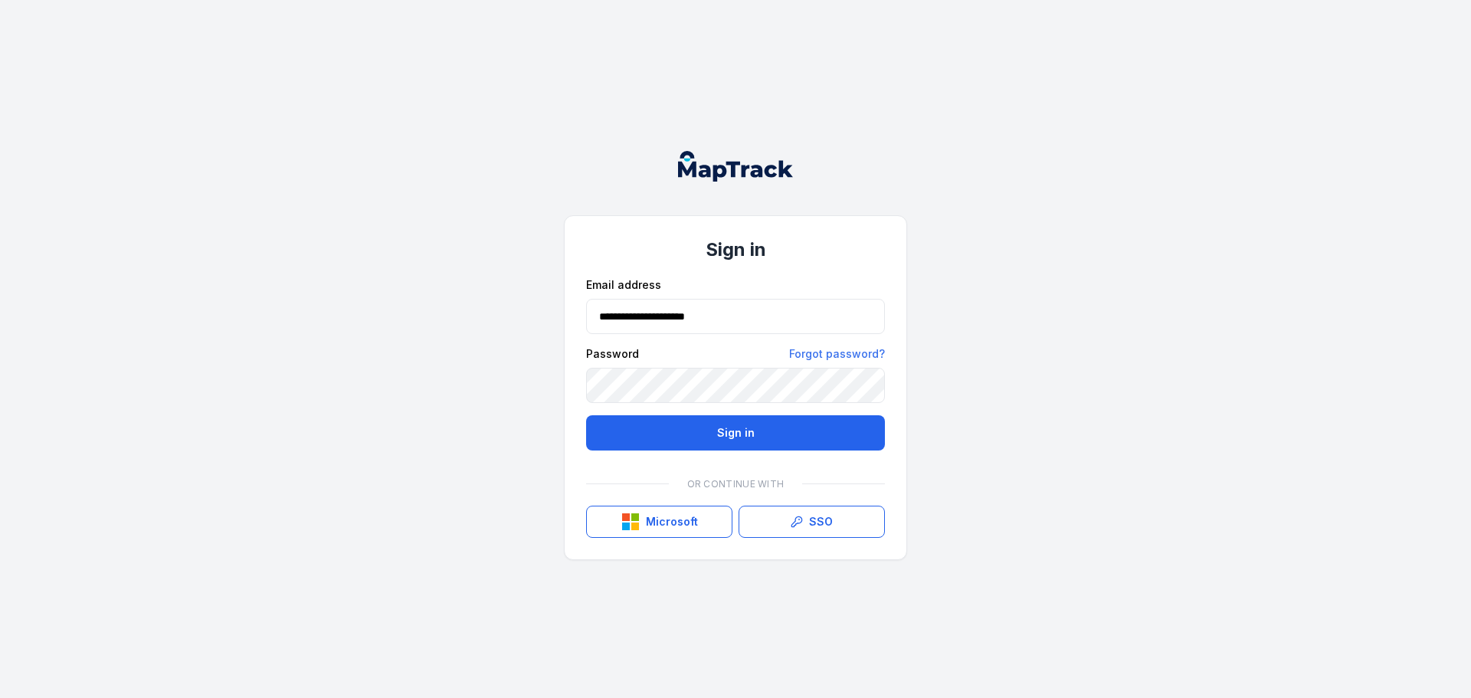  I want to click on a: SSO, so click(811, 522).